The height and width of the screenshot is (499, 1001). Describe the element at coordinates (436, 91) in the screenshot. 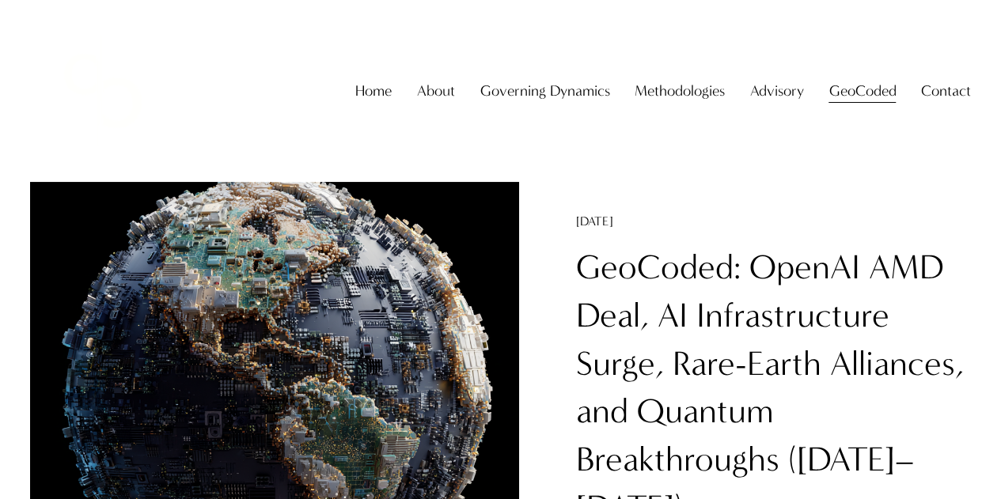

I see `span: About` at that location.